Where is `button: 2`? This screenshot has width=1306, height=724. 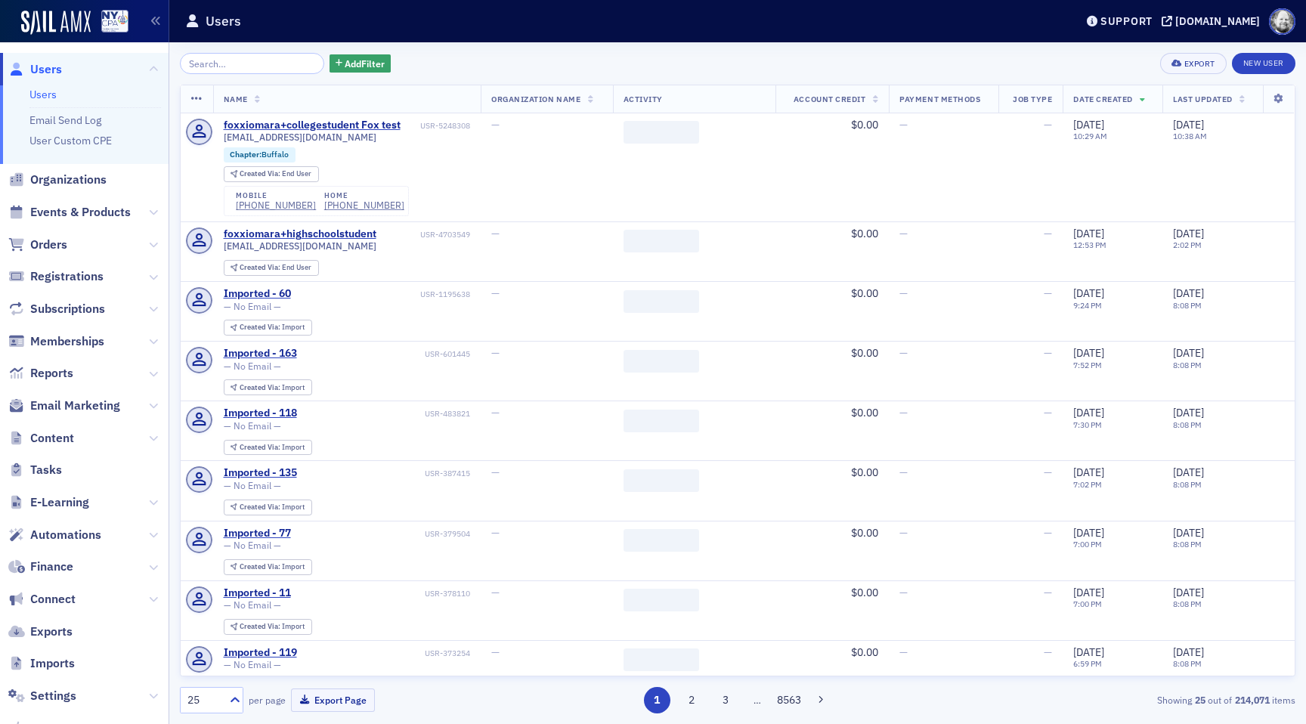
button: 2 is located at coordinates (691, 700).